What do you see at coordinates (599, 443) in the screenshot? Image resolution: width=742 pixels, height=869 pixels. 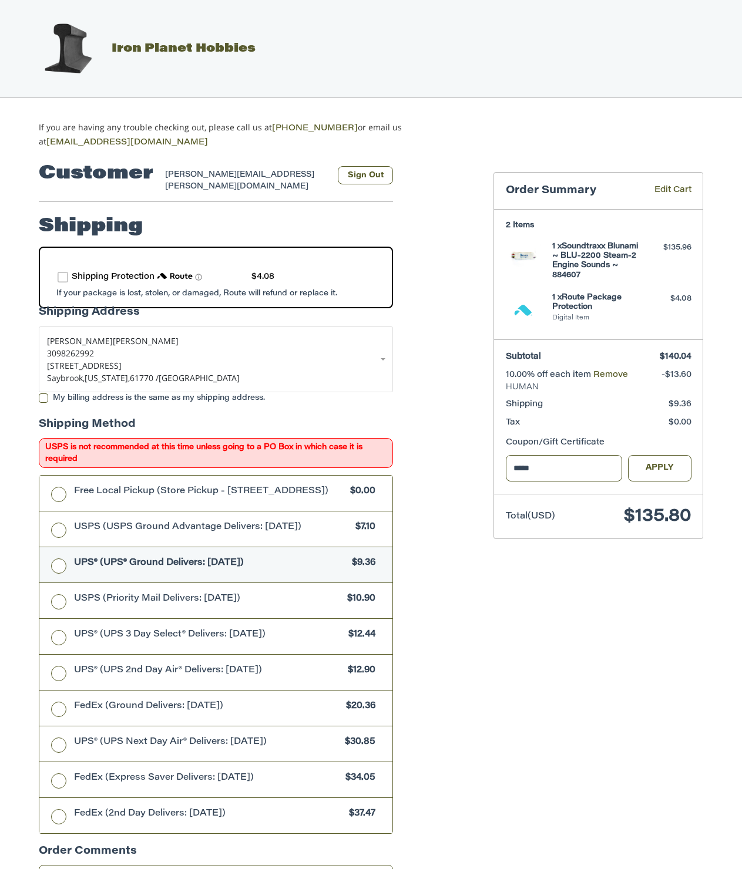 I see `div: Coupon/Gift Certificate` at bounding box center [599, 443].